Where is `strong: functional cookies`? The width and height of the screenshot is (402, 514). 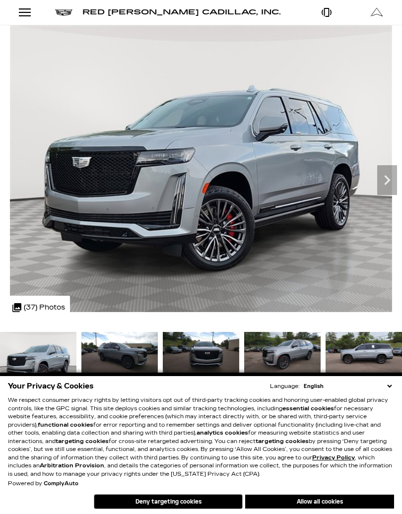 strong: functional cookies is located at coordinates (66, 425).